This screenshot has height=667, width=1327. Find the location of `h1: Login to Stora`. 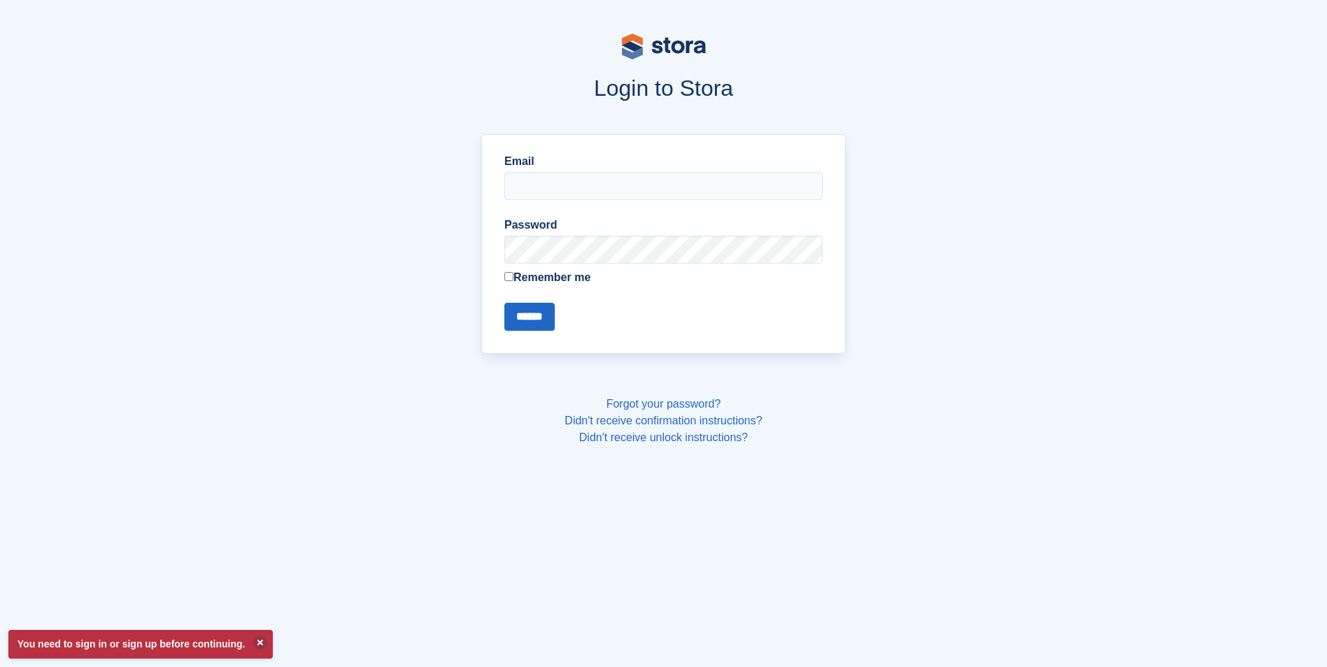

h1: Login to Stora is located at coordinates (664, 88).